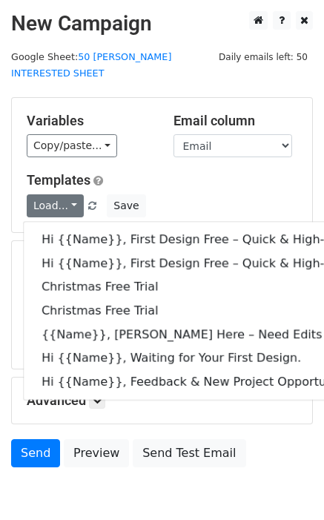  Describe the element at coordinates (89, 121) in the screenshot. I see `h5: Variables` at that location.